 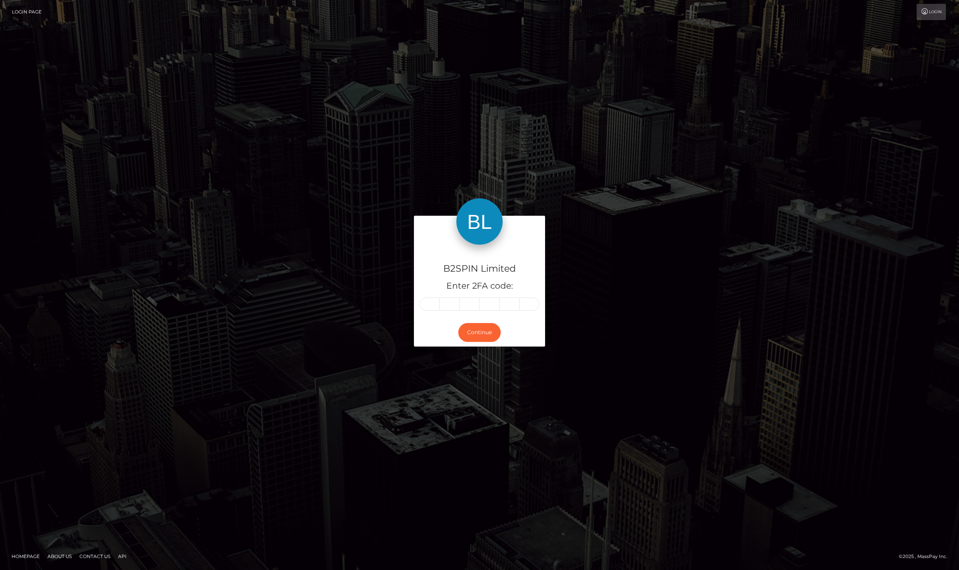 I want to click on h4: B2SPIN Limited, so click(x=479, y=268).